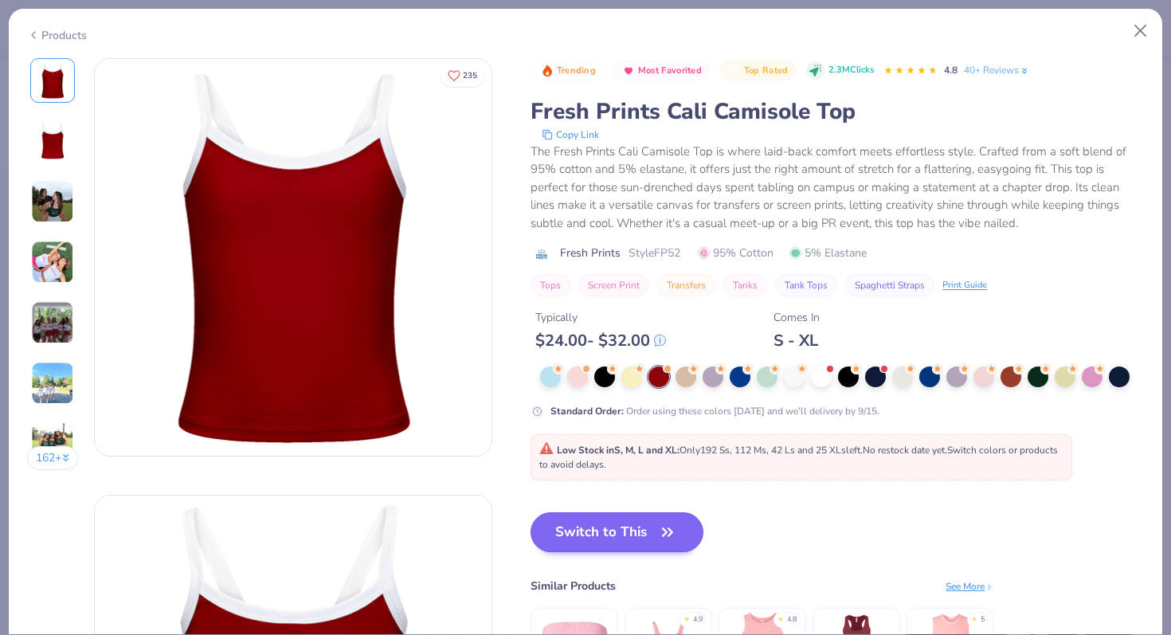  What do you see at coordinates (654, 252) in the screenshot?
I see `span: Style FP52` at bounding box center [654, 252].